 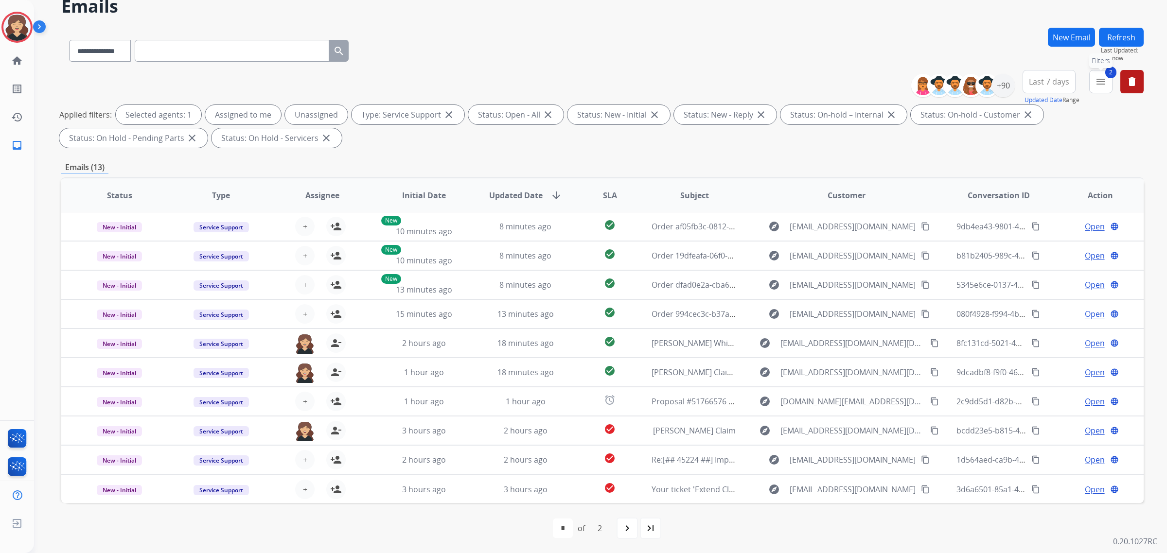 What do you see at coordinates (1121, 37) in the screenshot?
I see `button: Refresh` at bounding box center [1121, 37].